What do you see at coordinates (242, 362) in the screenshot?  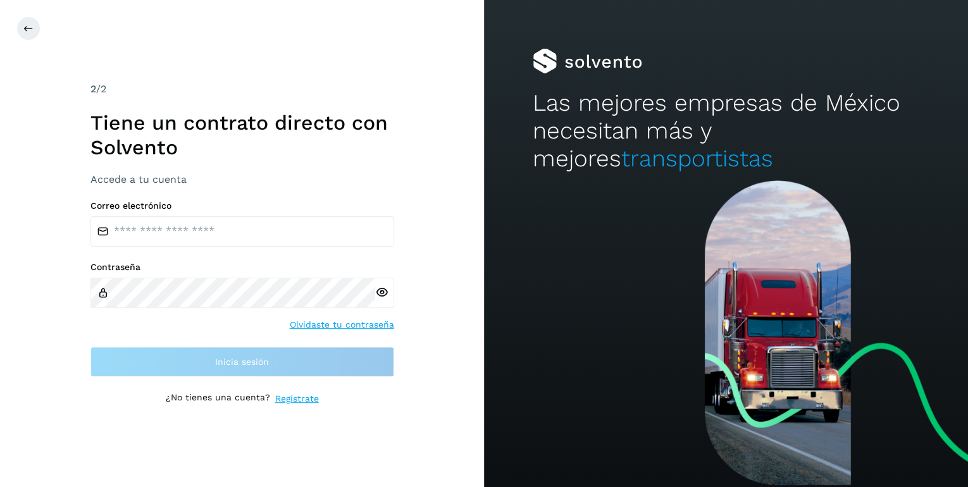 I see `button: Inicia sesión` at bounding box center [242, 362].